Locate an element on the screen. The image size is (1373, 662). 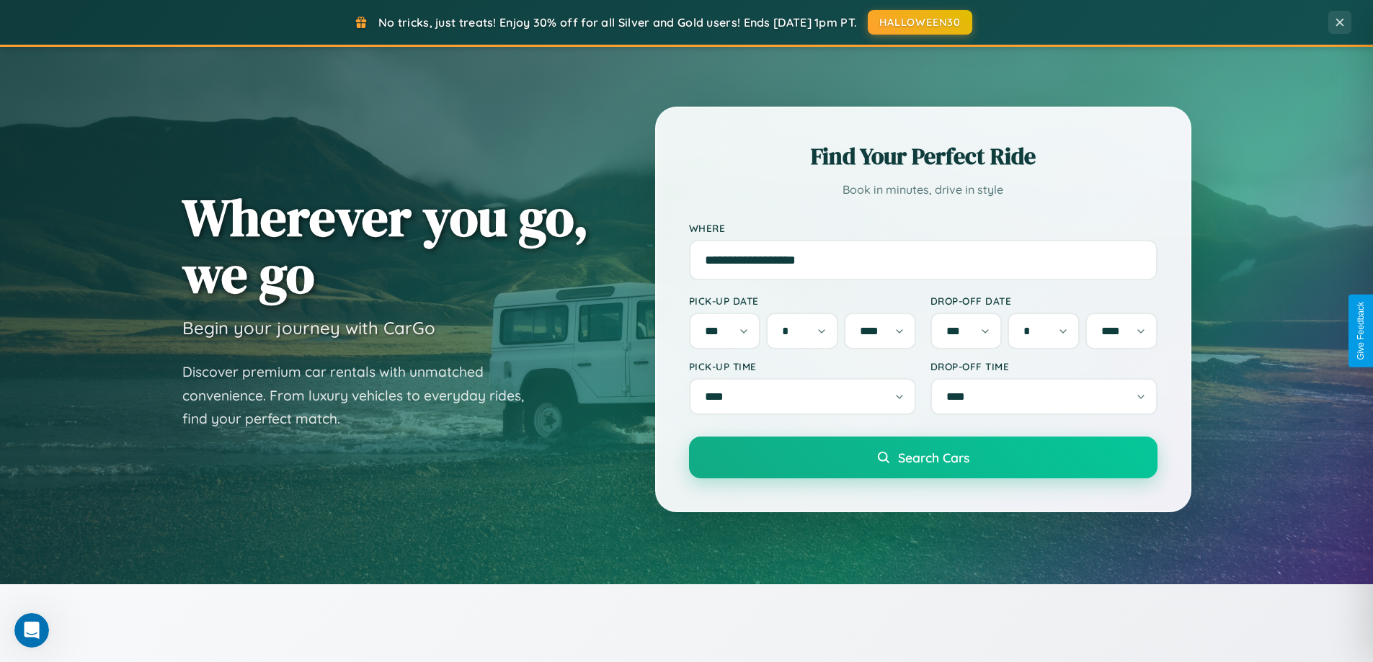
h2: Find Your Perfect Ride is located at coordinates (923, 156).